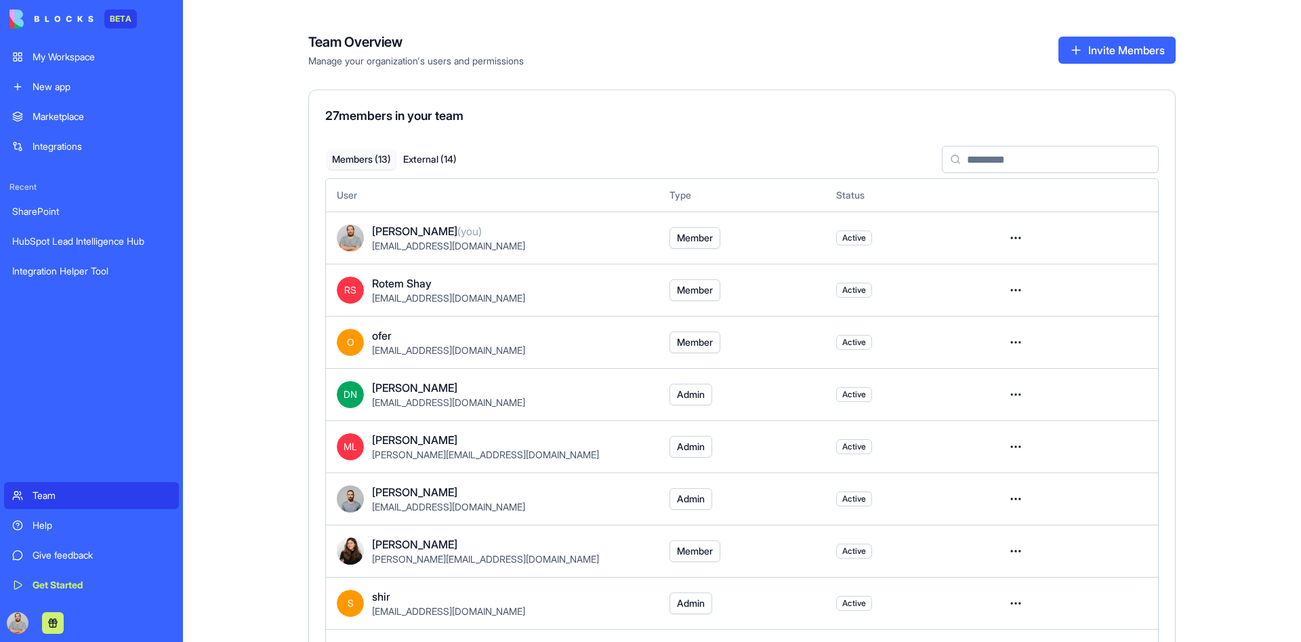  What do you see at coordinates (121, 19) in the screenshot?
I see `div: BETA` at bounding box center [121, 19].